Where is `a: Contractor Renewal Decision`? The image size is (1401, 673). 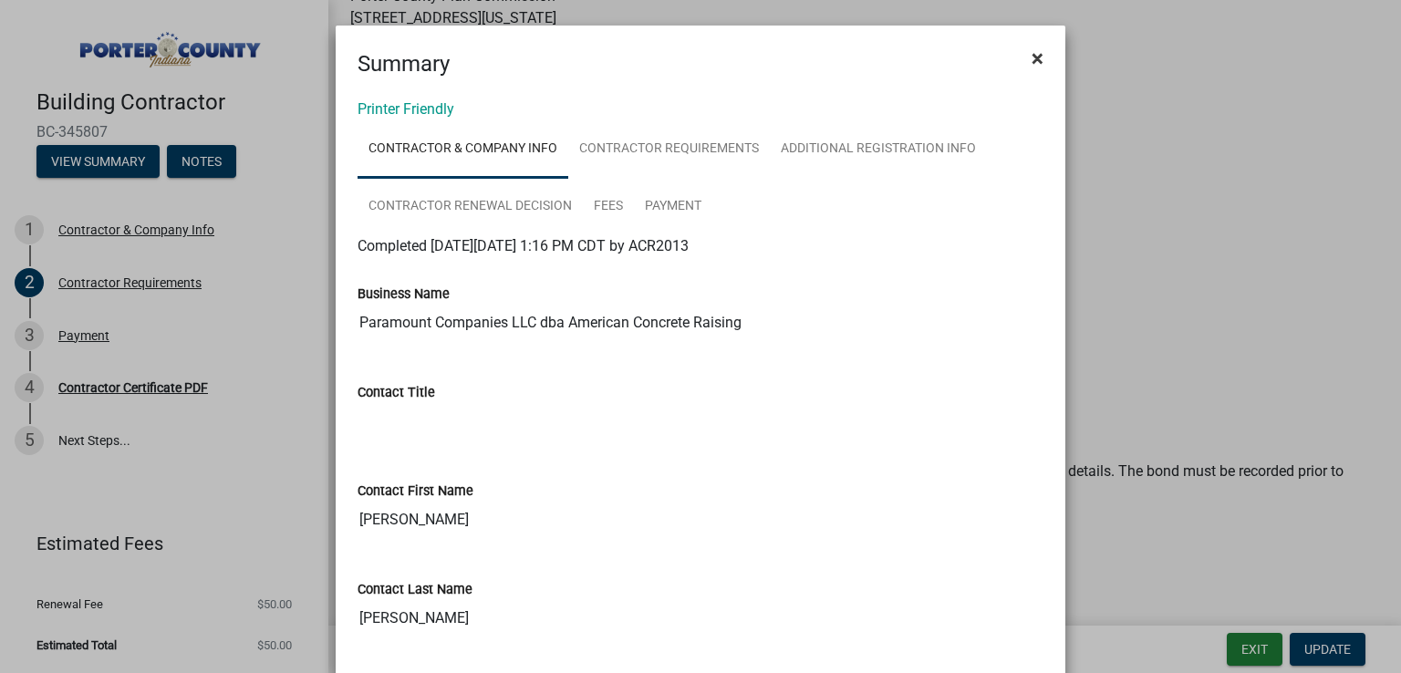 a: Contractor Renewal Decision is located at coordinates (470, 207).